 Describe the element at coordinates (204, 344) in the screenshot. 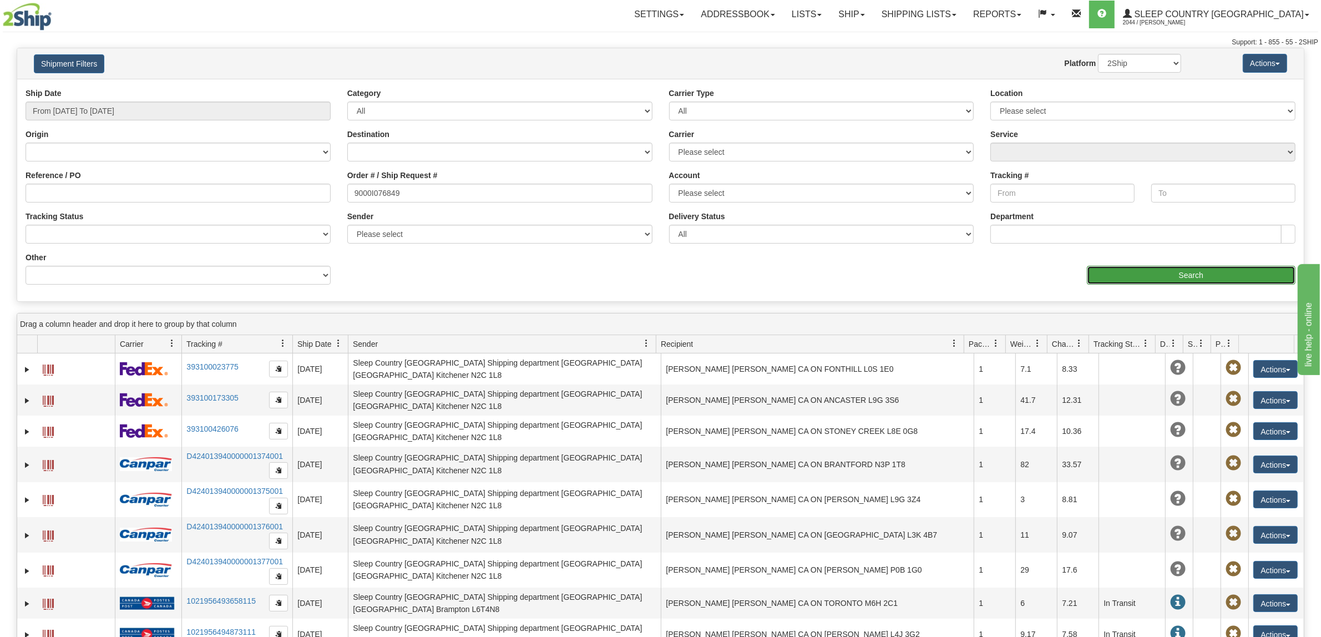

I see `span: Tracking #` at that location.